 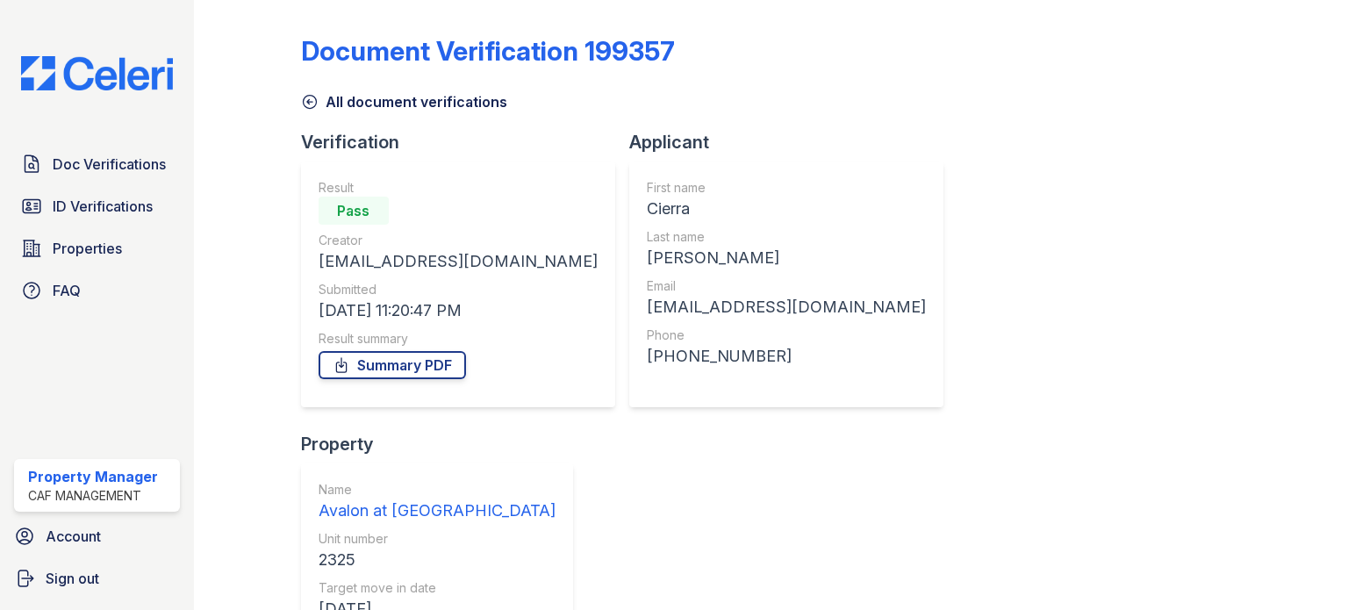 I want to click on div: Result, so click(x=458, y=188).